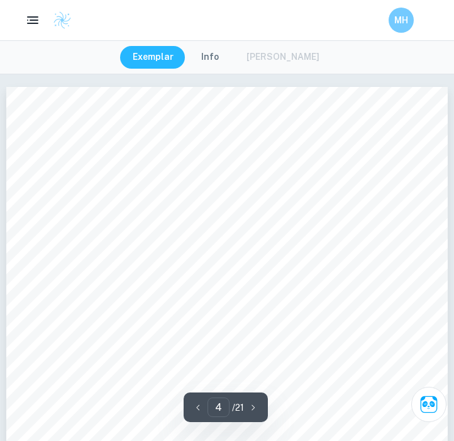 The width and height of the screenshot is (454, 441). Describe the element at coordinates (402, 20) in the screenshot. I see `button: MH` at that location.